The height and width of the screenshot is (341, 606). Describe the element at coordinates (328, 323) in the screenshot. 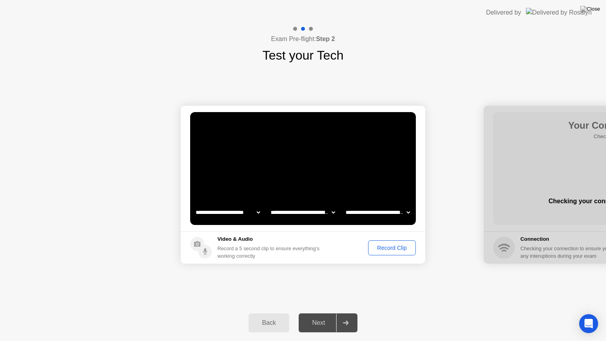

I see `button: Next` at that location.